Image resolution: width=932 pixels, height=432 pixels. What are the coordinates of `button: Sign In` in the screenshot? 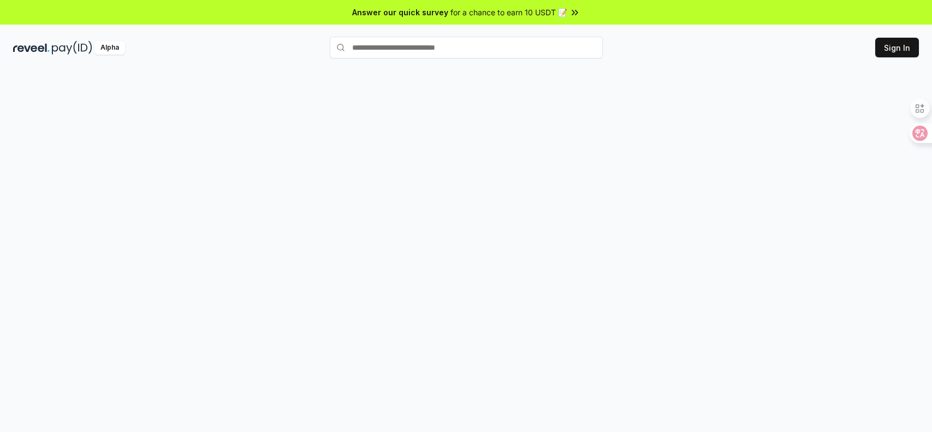 It's located at (897, 48).